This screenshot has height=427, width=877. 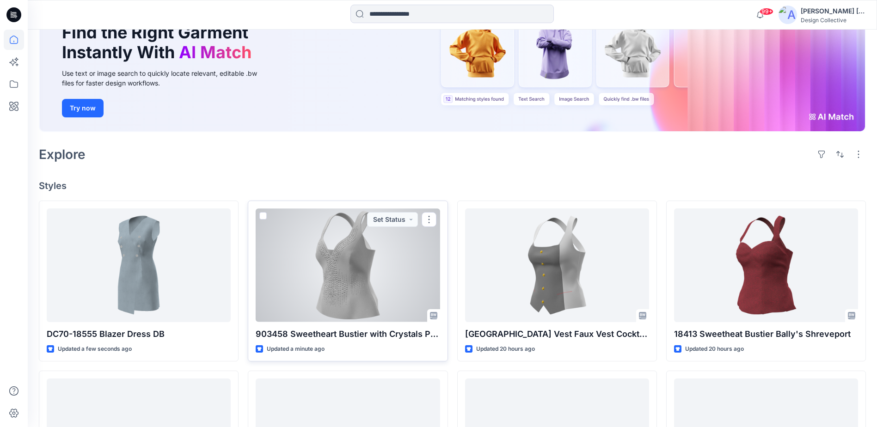 I want to click on span: 99+, so click(x=767, y=12).